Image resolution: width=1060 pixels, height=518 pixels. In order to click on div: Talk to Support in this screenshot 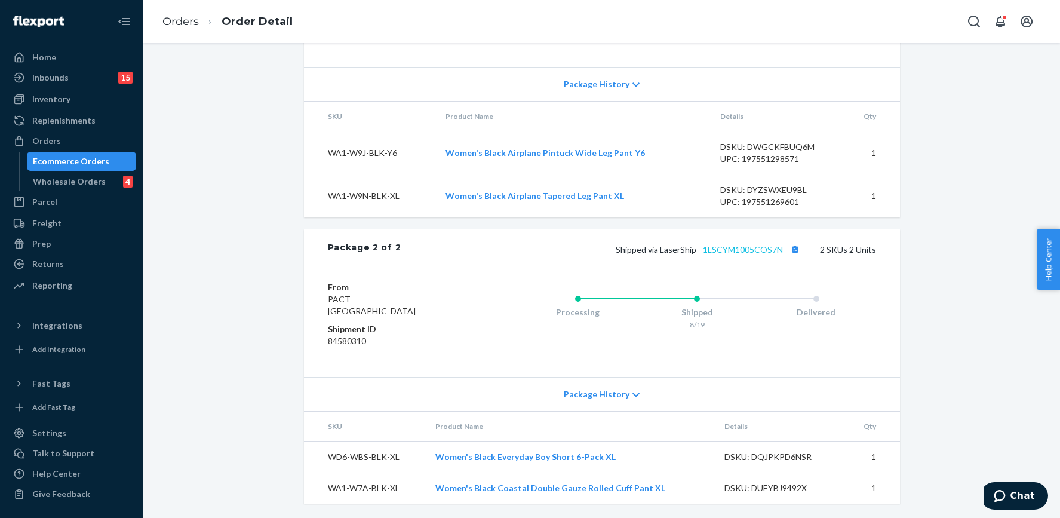, I will do `click(63, 453)`.